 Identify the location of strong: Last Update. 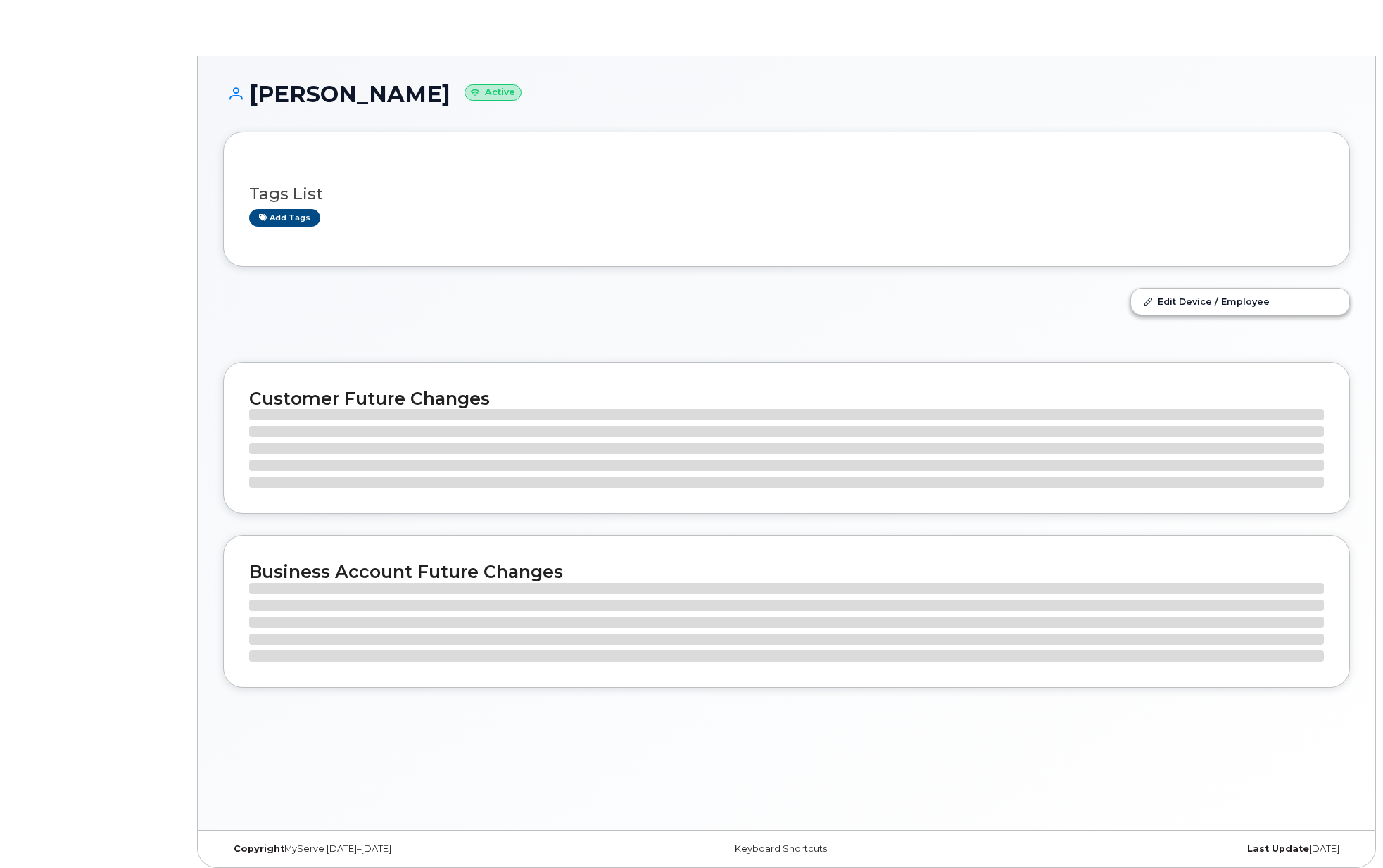
(1278, 848).